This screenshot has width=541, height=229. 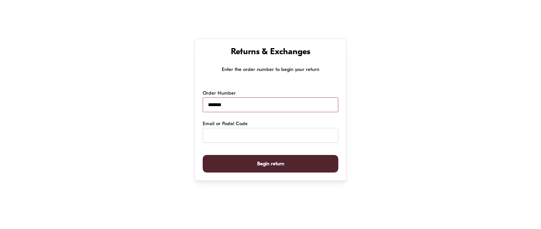 I want to click on label: Email or Postal Code, so click(x=225, y=124).